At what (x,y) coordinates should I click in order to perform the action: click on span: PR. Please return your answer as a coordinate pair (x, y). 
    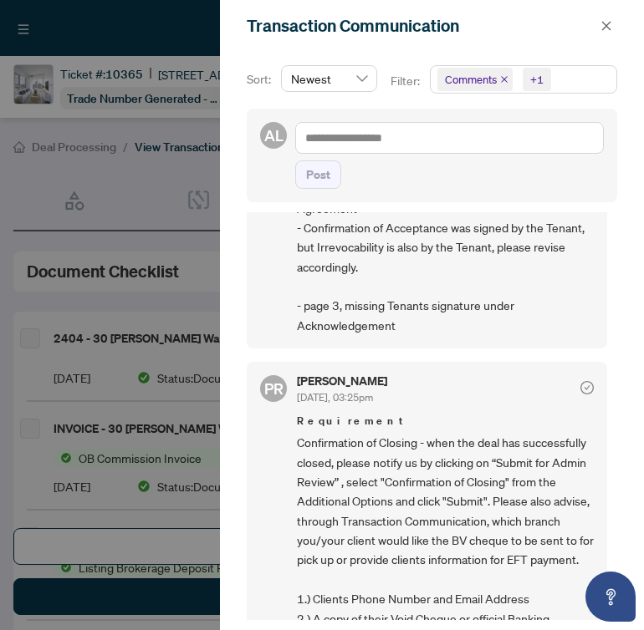
    Looking at the image, I should click on (273, 389).